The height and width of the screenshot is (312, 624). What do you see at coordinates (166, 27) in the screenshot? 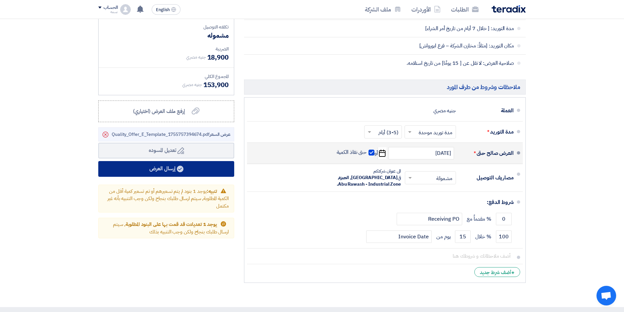
I see `div: تكلفه التوصيل` at bounding box center [166, 27].